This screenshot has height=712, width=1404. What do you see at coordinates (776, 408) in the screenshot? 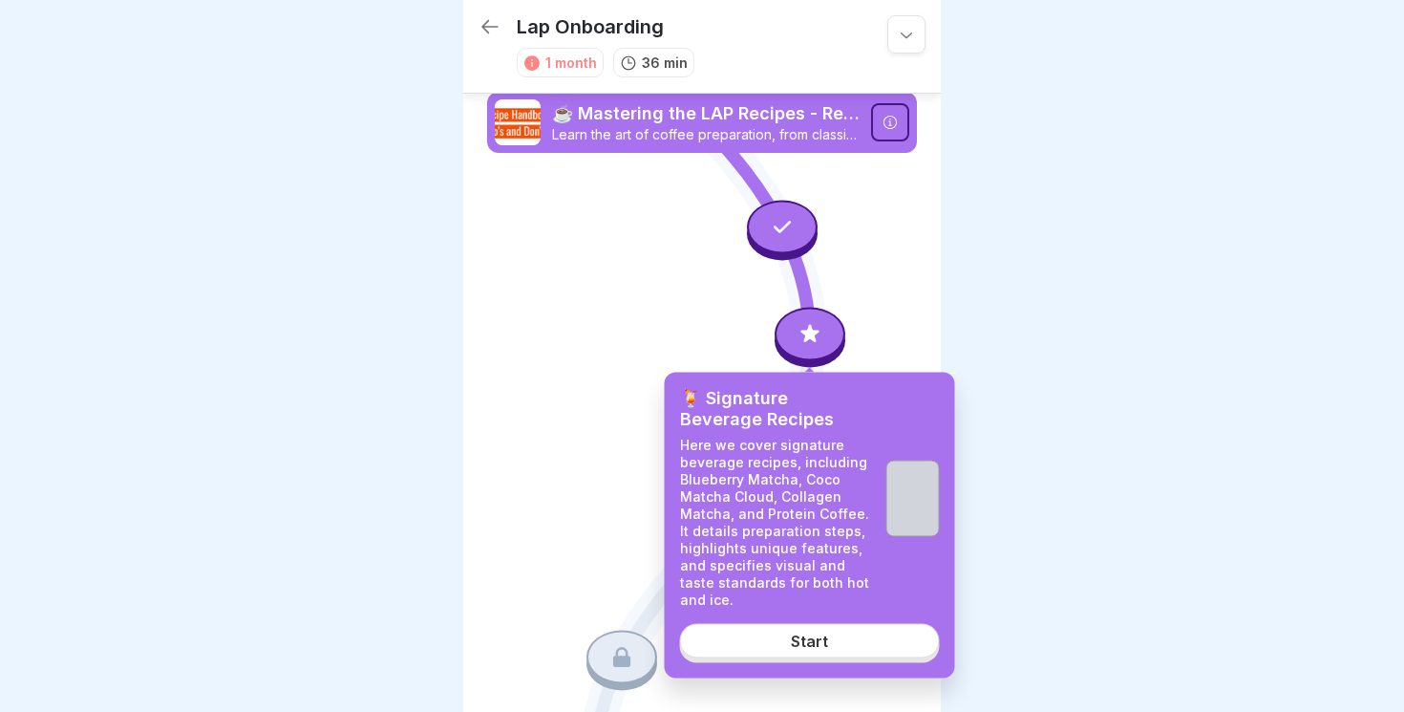
I see `p: 🍹 Signature Beverage Recipes` at bounding box center [776, 408].